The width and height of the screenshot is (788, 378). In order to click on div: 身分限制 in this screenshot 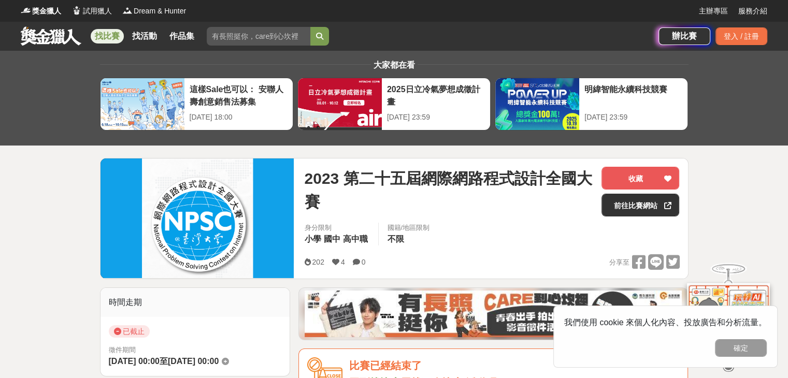, I will do `click(337, 228)`.